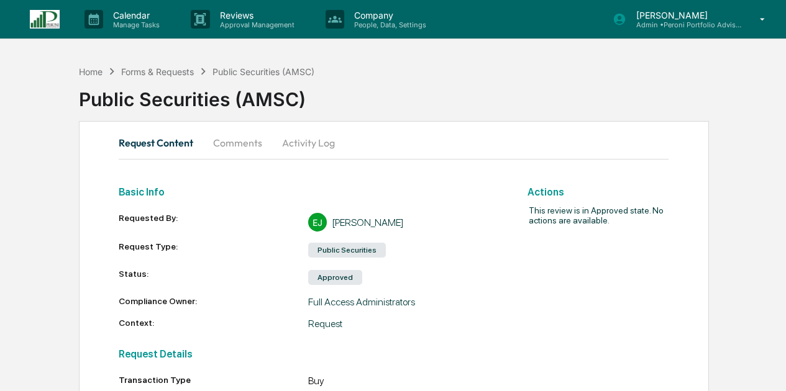 This screenshot has height=391, width=786. I want to click on div: Full Access Administrators, so click(402, 302).